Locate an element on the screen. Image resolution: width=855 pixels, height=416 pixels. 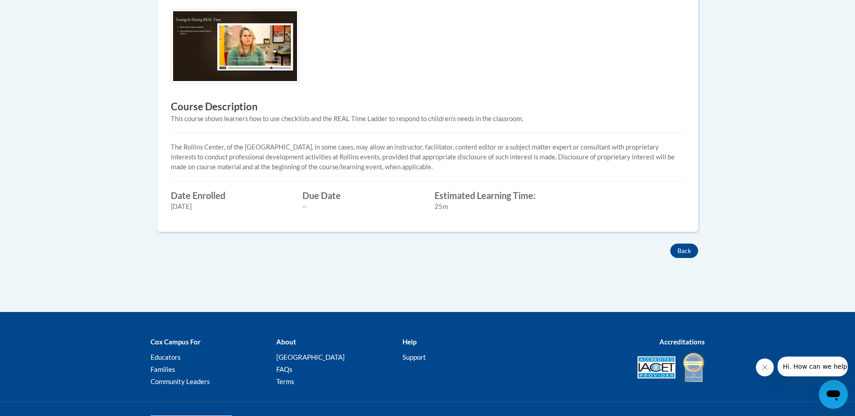
img: Accredited IACET® Provider is located at coordinates (656, 368).